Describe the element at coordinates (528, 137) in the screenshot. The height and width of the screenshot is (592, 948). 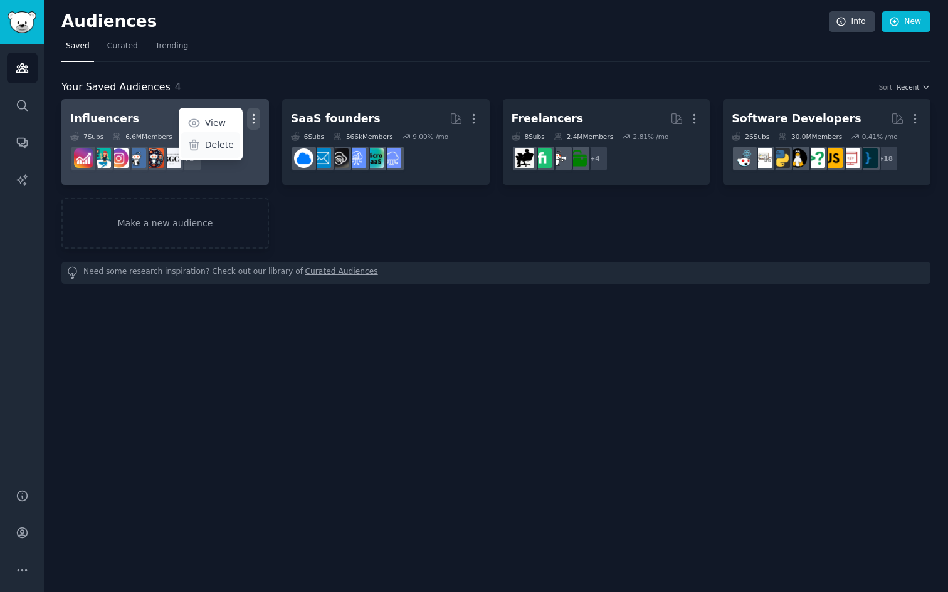
I see `div: 8 Sub s` at that location.